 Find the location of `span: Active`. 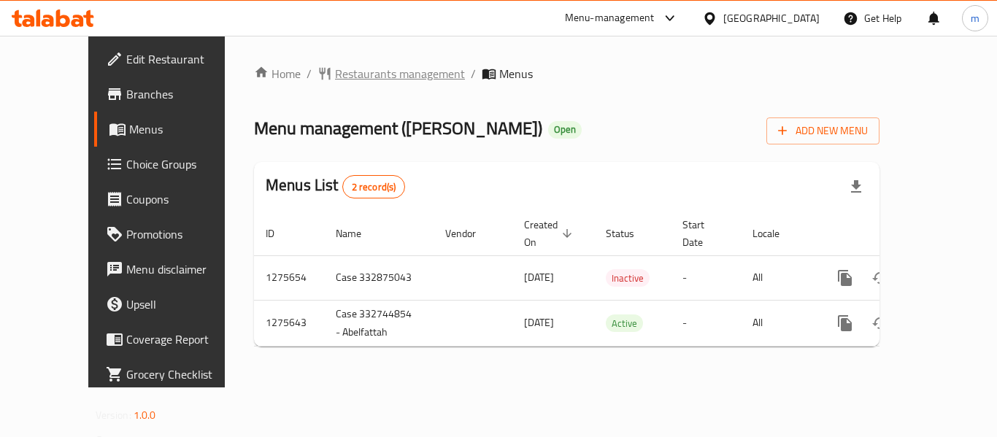

span: Active is located at coordinates (624, 323).